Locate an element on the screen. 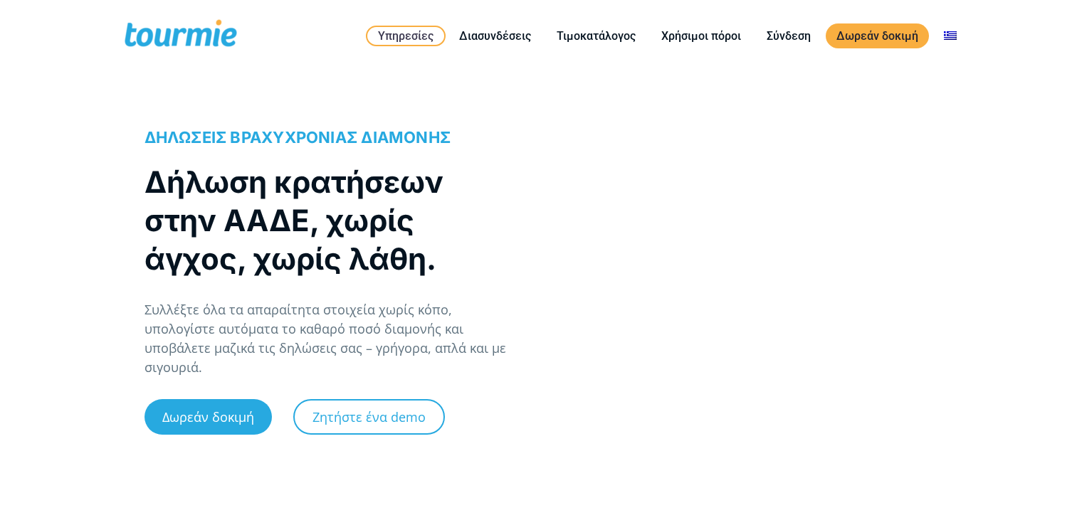  span: ΔΗΛΩΣΕΙΣ ΒΡΑΧΥΧΡΟΝΙΑΣ ΔΙΑΜΟΝΗΣ is located at coordinates (298, 137).